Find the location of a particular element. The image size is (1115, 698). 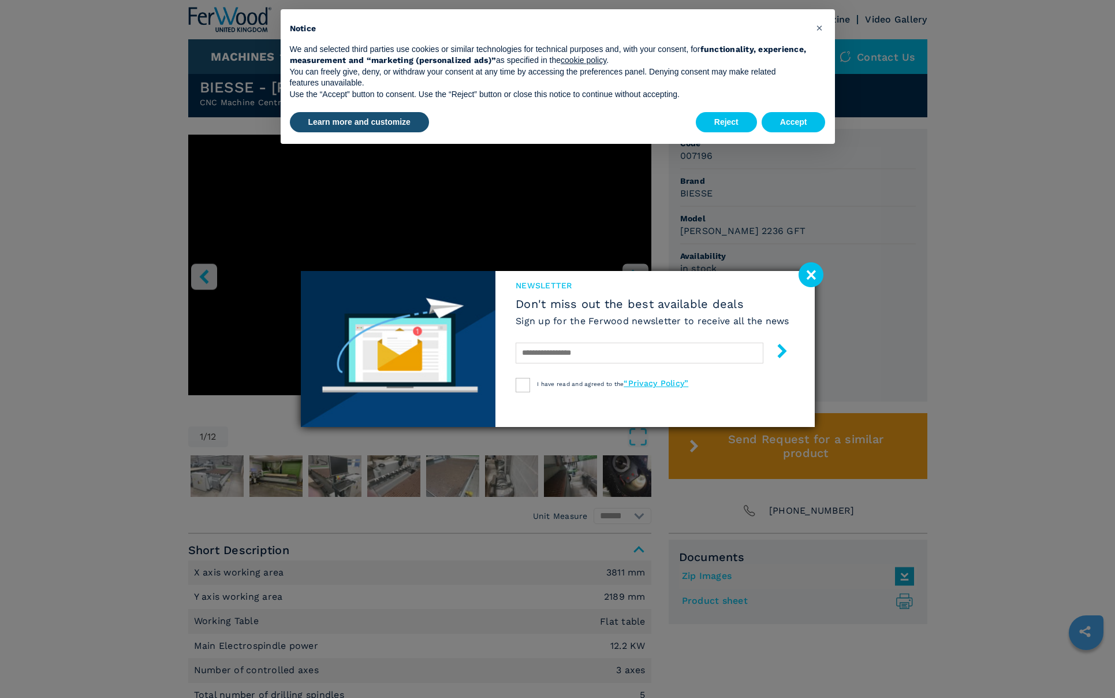

button: Reject is located at coordinates (727, 122).